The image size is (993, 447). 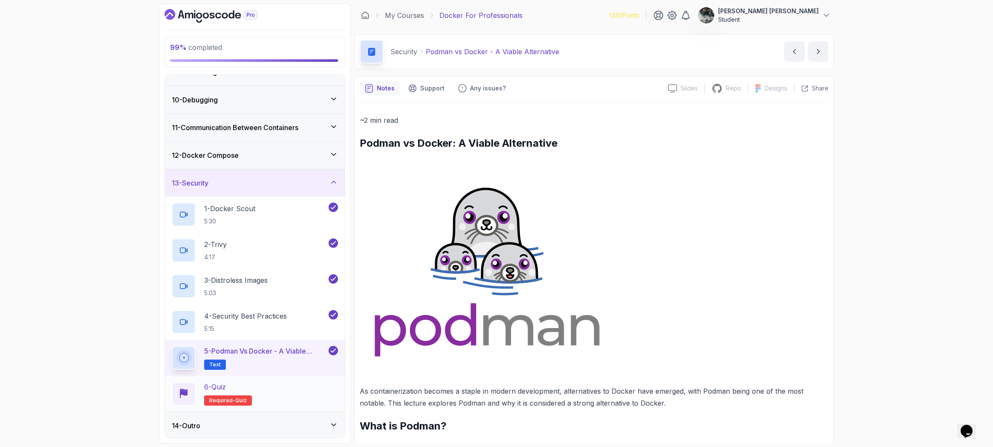 I want to click on button: Support button, so click(x=426, y=88).